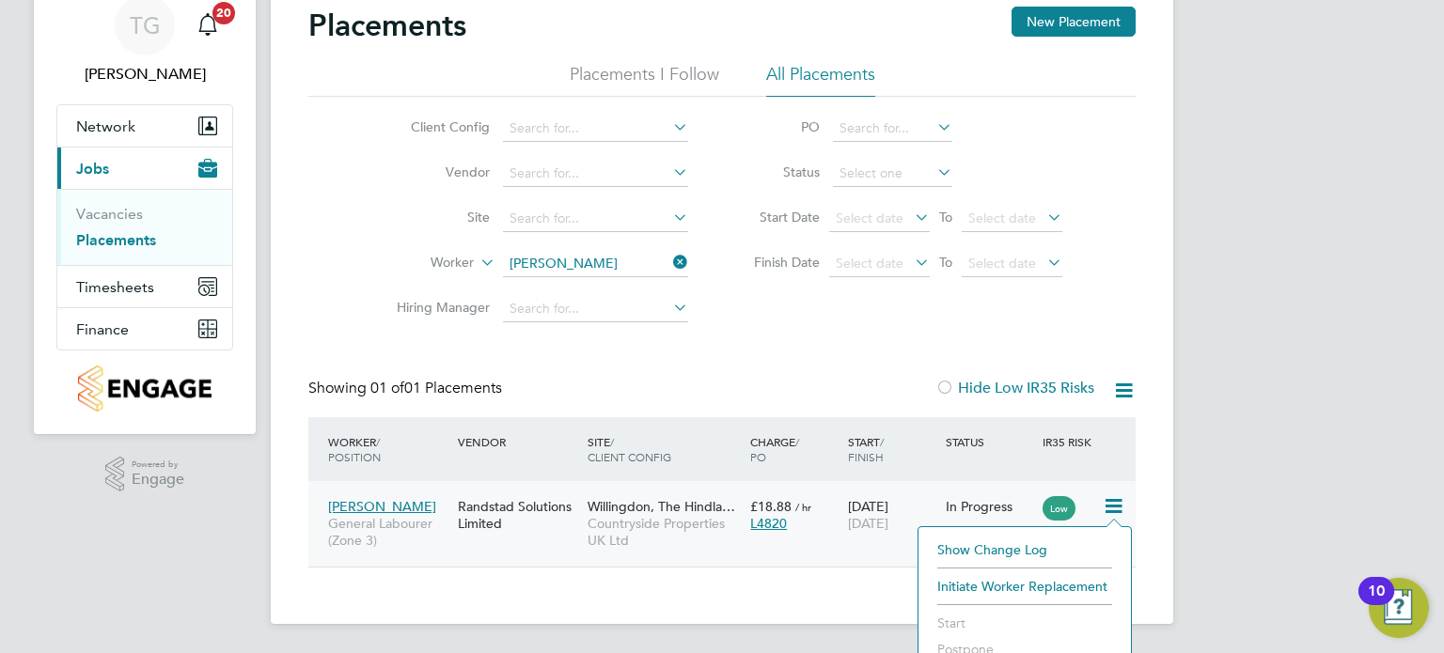 The width and height of the screenshot is (1444, 653). I want to click on span: Willingdon, The Hindla…, so click(661, 507).